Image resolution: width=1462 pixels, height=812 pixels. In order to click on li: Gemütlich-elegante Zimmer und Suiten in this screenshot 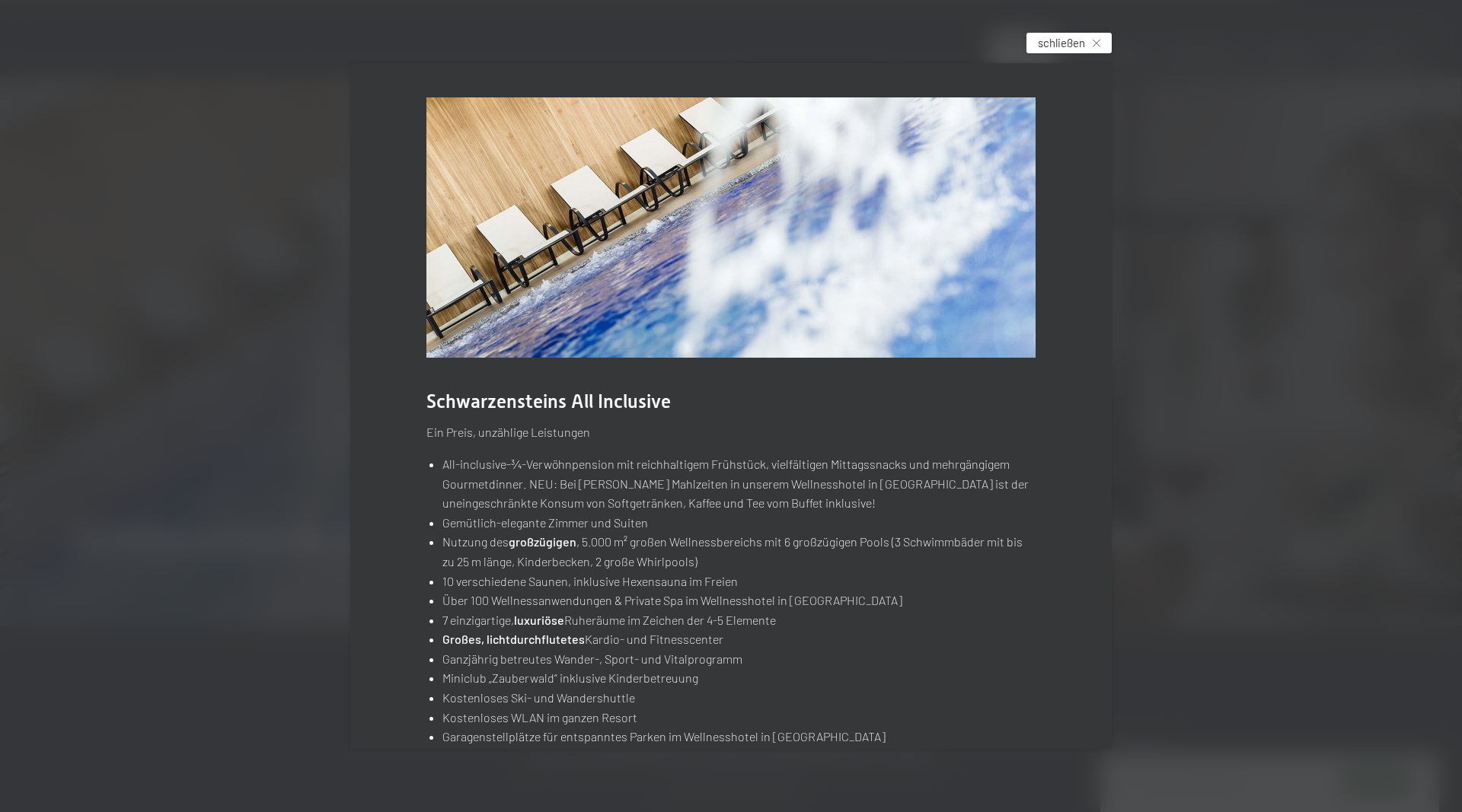, I will do `click(738, 523)`.